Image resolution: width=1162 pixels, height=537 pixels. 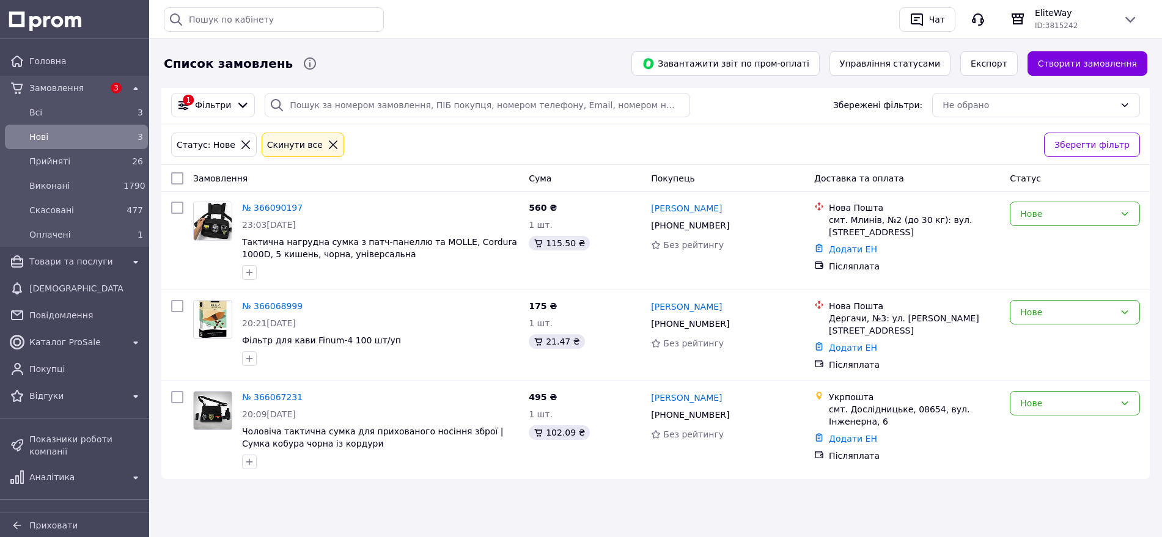 I want to click on div: 102.09 ₴, so click(x=559, y=433).